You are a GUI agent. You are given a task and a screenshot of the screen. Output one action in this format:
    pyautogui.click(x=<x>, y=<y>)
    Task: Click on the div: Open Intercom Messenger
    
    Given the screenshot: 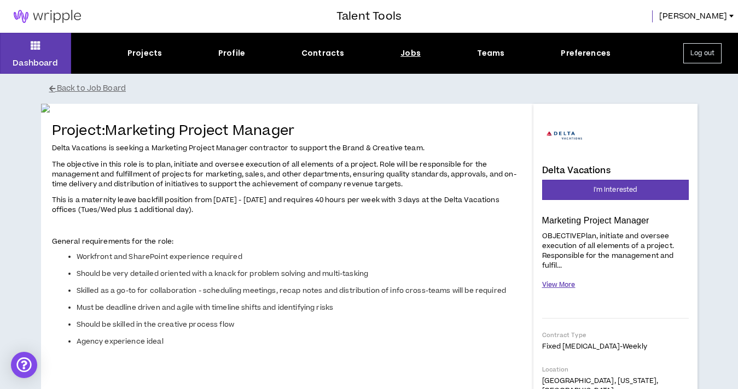 What is the action you would take?
    pyautogui.click(x=24, y=365)
    